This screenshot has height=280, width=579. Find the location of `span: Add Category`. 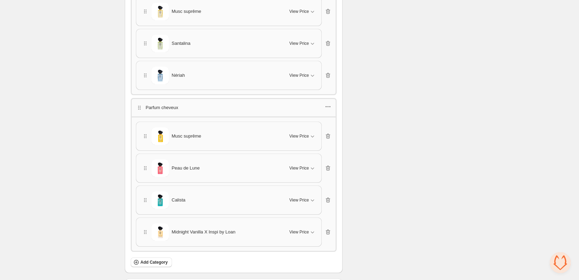

span: Add Category is located at coordinates (154, 262).